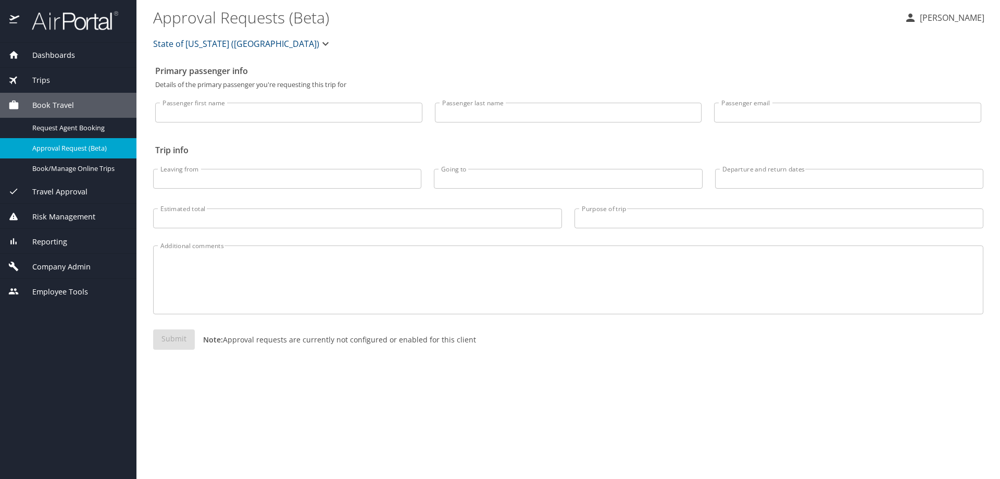 This screenshot has height=479, width=1000. Describe the element at coordinates (15, 20) in the screenshot. I see `img: icon-airportal.png` at that location.